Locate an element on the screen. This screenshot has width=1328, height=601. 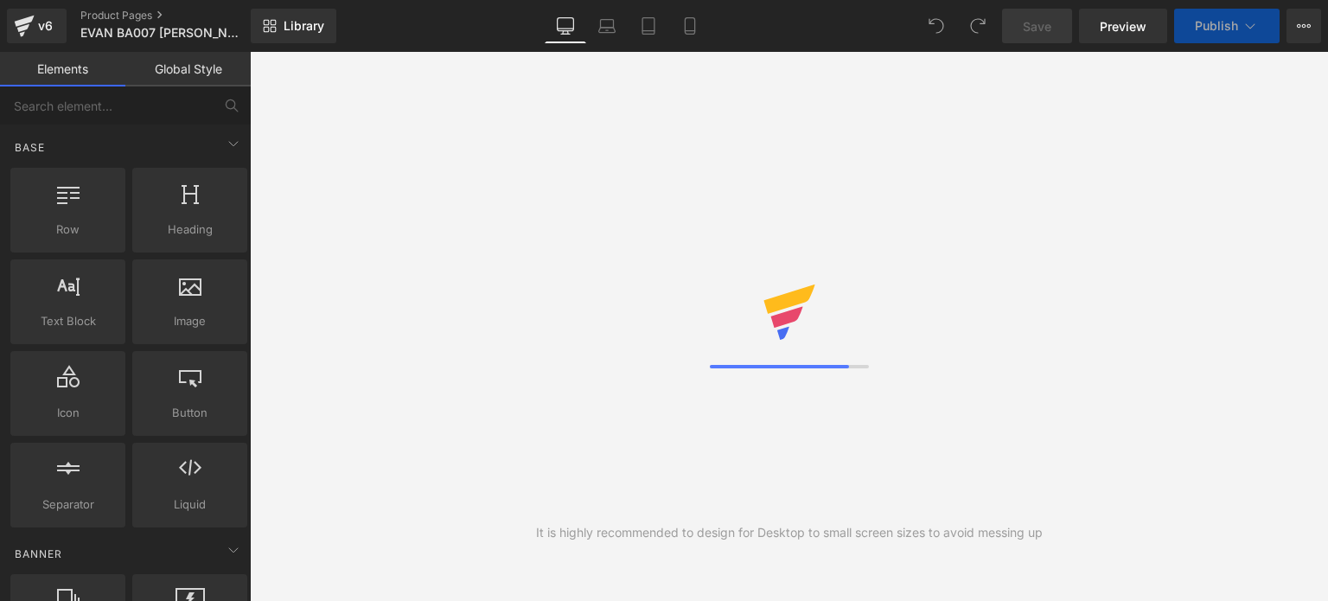
button: Publish is located at coordinates (1226, 26).